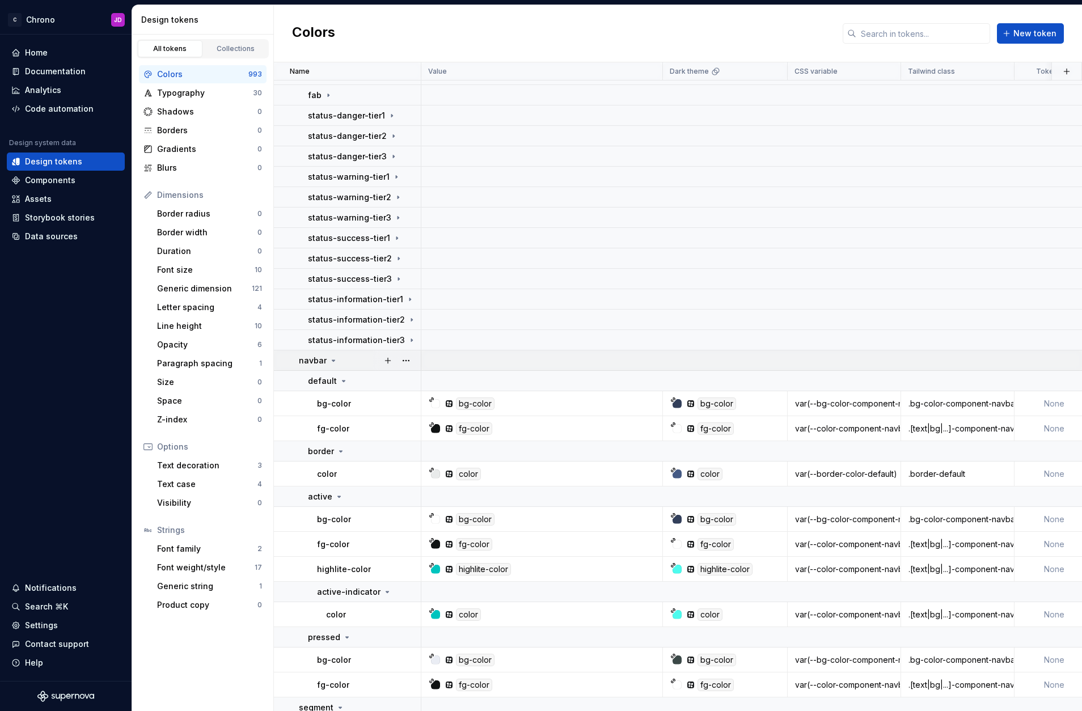 Image resolution: width=1082 pixels, height=711 pixels. Describe the element at coordinates (206, 326) in the screenshot. I see `div: Line height` at that location.